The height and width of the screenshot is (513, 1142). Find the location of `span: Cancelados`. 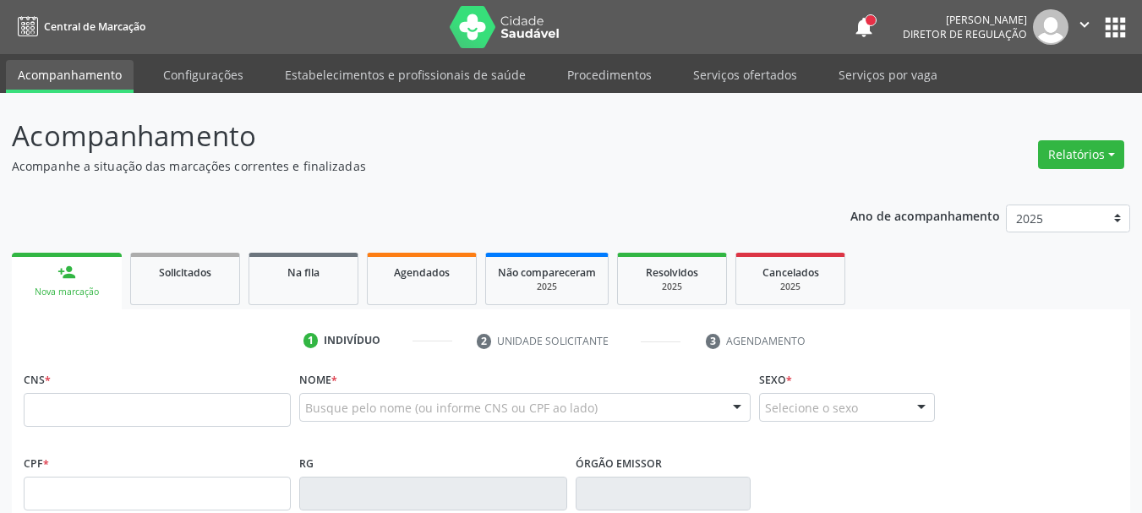

span: Cancelados is located at coordinates (790, 272).